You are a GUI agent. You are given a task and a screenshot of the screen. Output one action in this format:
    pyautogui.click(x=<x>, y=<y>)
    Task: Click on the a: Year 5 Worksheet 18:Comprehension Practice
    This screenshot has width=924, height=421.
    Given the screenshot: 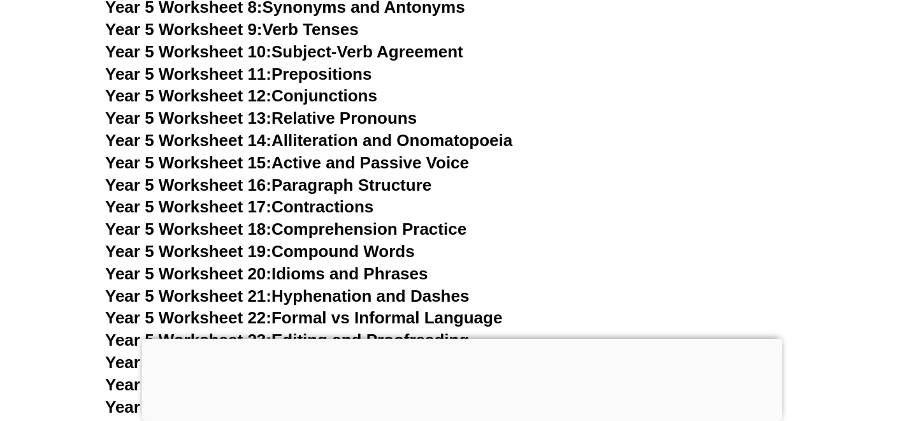 What is the action you would take?
    pyautogui.click(x=286, y=229)
    